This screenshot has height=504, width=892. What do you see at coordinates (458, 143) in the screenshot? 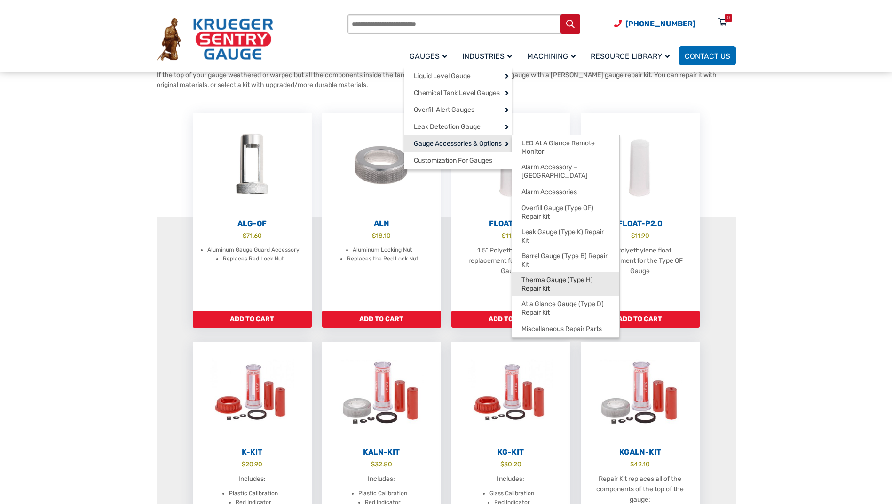
I see `a: Gauge Accessories & Options` at bounding box center [458, 143].